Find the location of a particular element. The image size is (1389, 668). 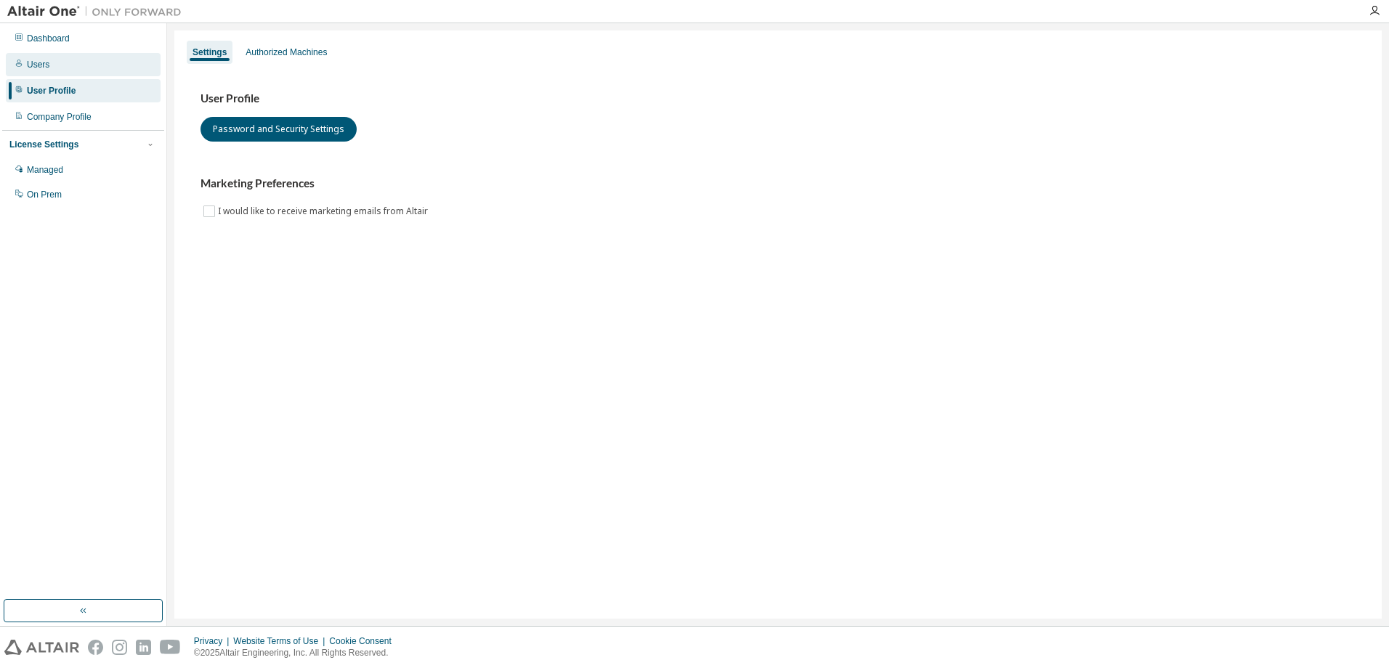

img: instagram.svg is located at coordinates (119, 647).